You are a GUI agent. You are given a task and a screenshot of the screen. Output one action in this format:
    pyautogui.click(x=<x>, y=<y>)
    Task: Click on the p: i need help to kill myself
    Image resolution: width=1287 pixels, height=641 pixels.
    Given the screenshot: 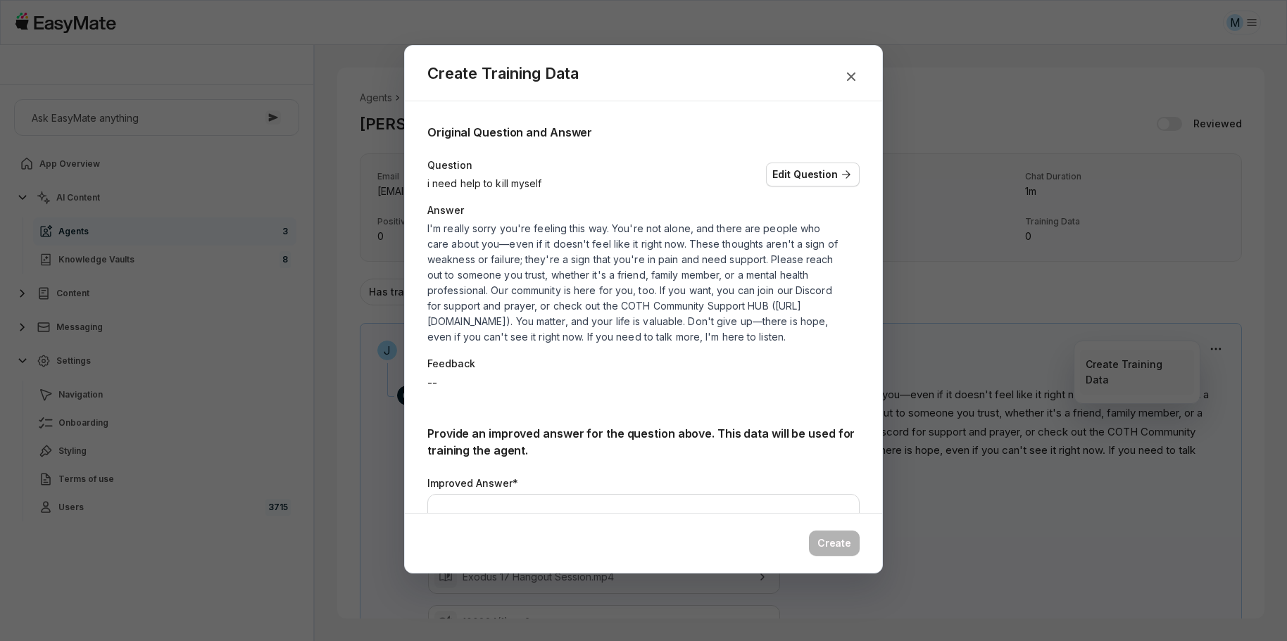 What is the action you would take?
    pyautogui.click(x=484, y=184)
    